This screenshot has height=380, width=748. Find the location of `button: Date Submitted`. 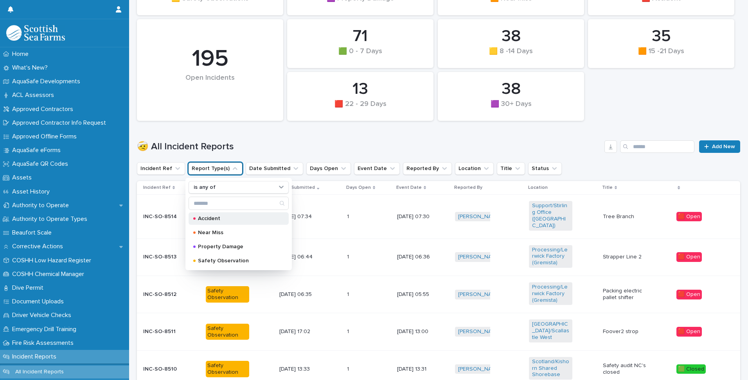

button: Date Submitted is located at coordinates (274, 169).